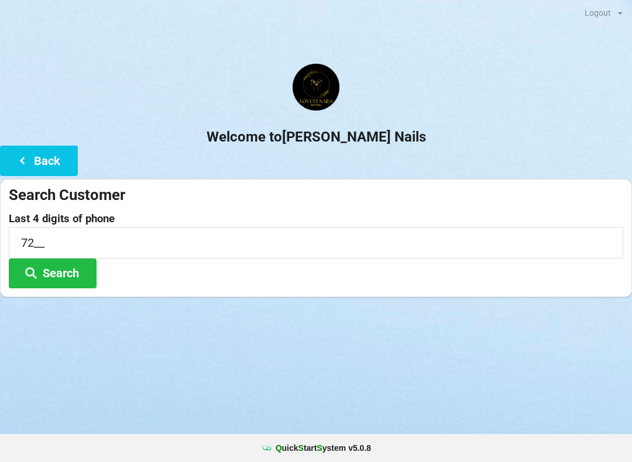 The width and height of the screenshot is (632, 462). What do you see at coordinates (53, 273) in the screenshot?
I see `button: Search` at bounding box center [53, 273].